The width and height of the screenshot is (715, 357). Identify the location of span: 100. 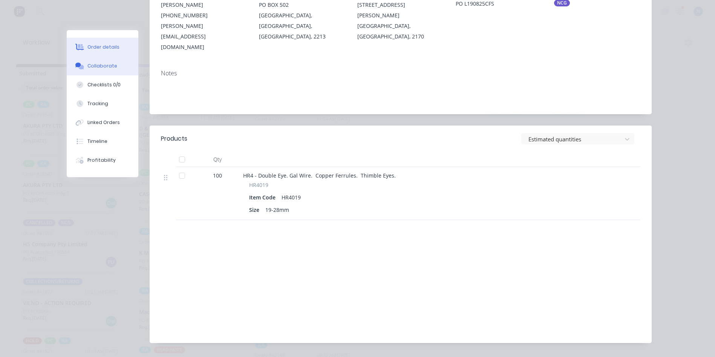
(217, 175).